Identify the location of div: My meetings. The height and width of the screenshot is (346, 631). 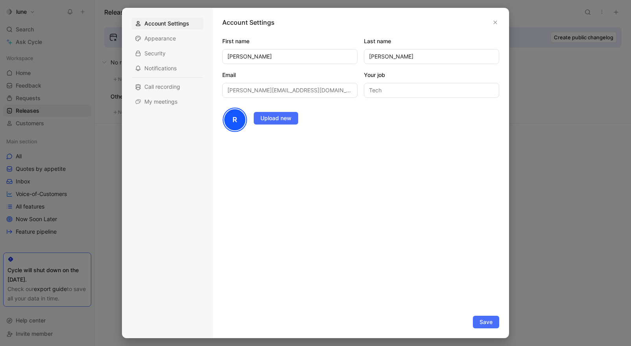
(167, 102).